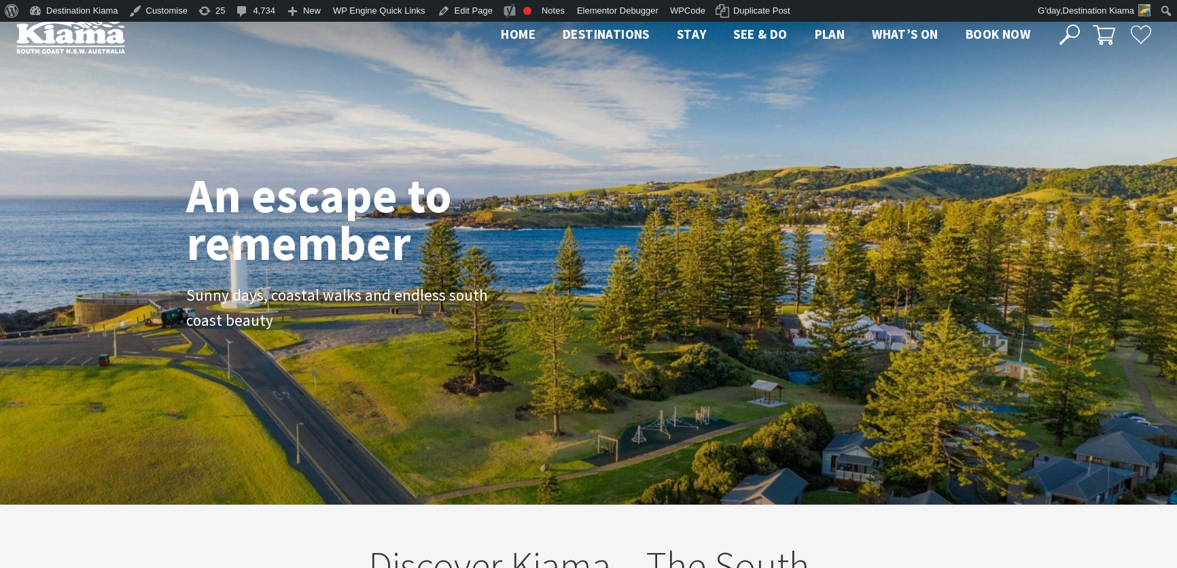 The height and width of the screenshot is (568, 1177). What do you see at coordinates (1099, 10) in the screenshot?
I see `span: Destination Kiama` at bounding box center [1099, 10].